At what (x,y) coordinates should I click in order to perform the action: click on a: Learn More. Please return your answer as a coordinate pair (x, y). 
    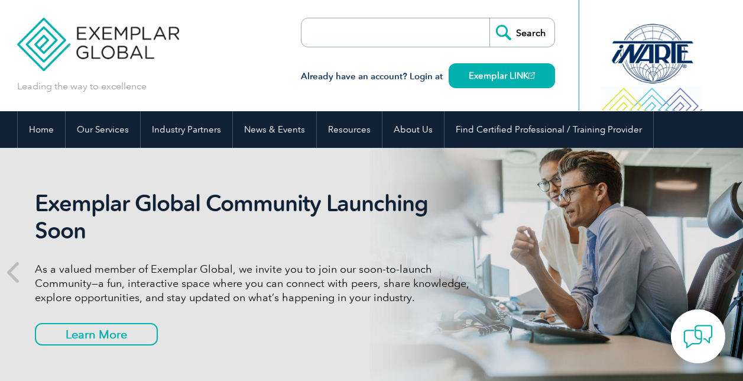
    Looking at the image, I should click on (96, 334).